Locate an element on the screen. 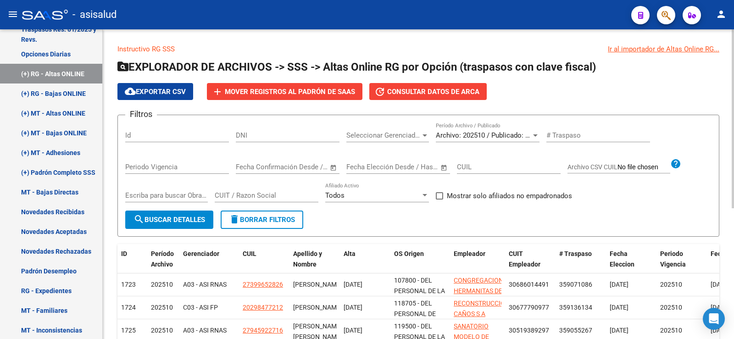 Image resolution: width=734 pixels, height=339 pixels. span: Período Archivo is located at coordinates (162, 259).